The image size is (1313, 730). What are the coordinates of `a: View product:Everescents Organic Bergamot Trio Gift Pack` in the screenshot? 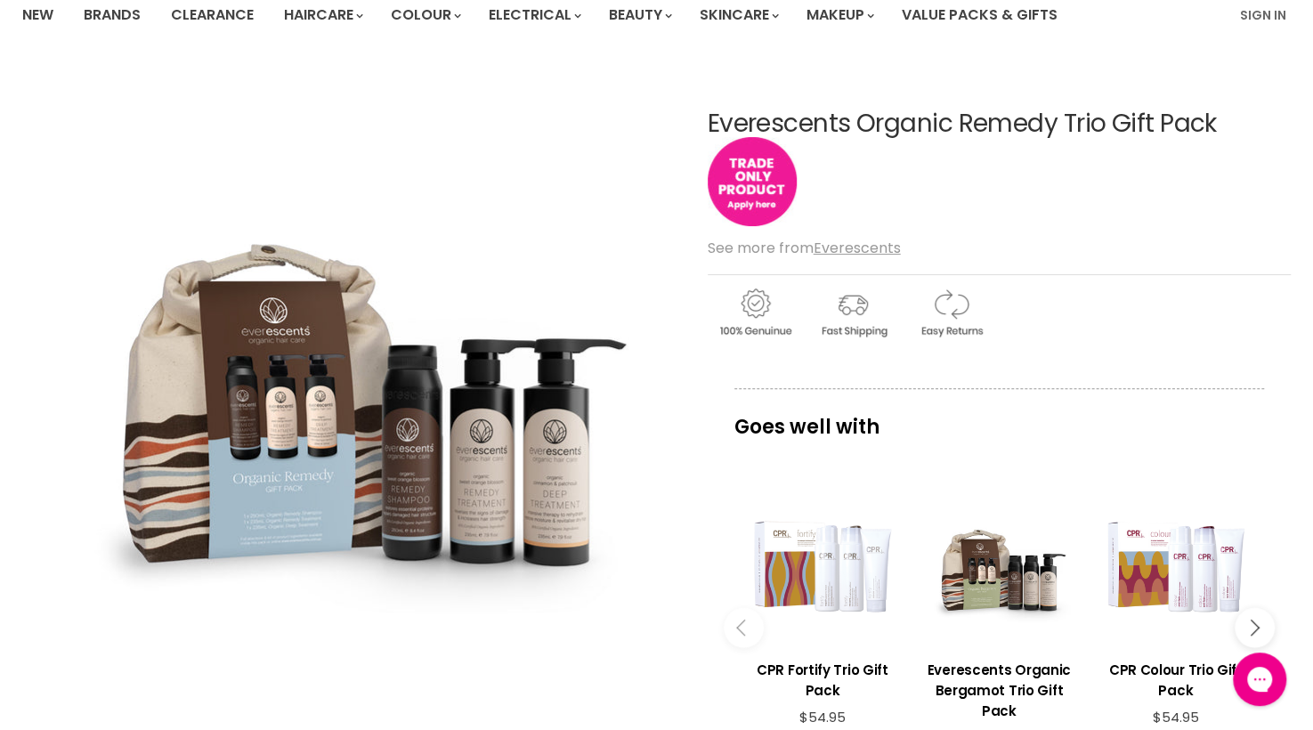 It's located at (999, 688).